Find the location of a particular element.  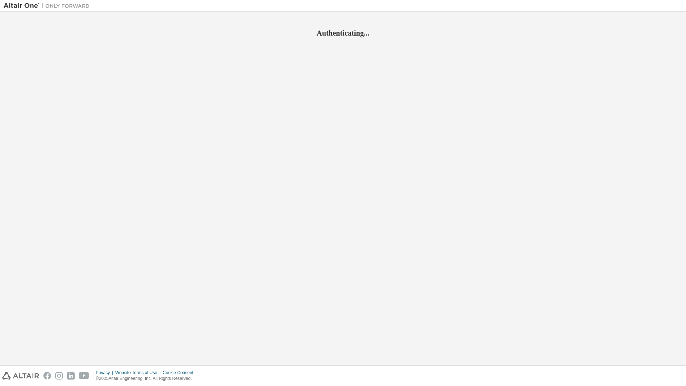

div: Cookie Consent is located at coordinates (180, 372).